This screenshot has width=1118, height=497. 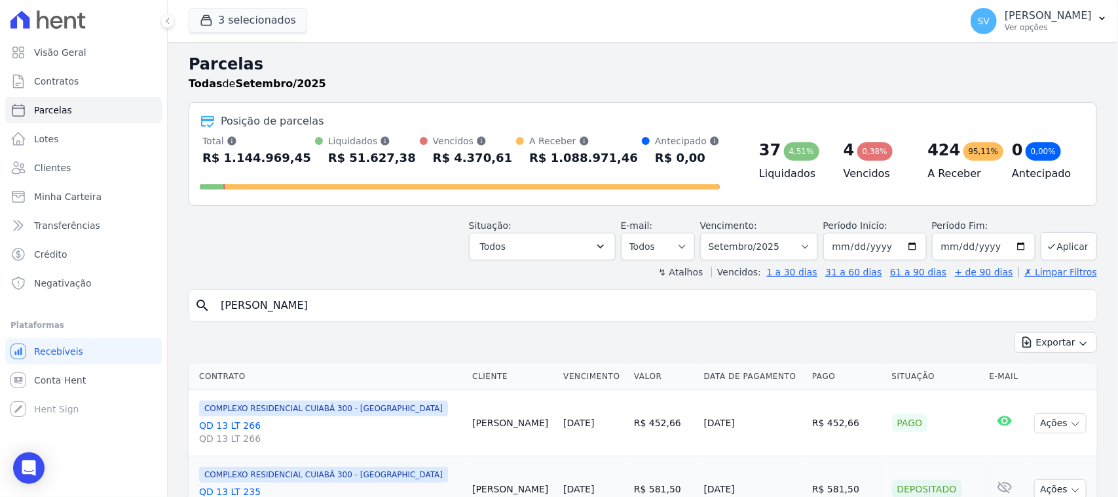 What do you see at coordinates (60, 380) in the screenshot?
I see `span: Conta Hent` at bounding box center [60, 380].